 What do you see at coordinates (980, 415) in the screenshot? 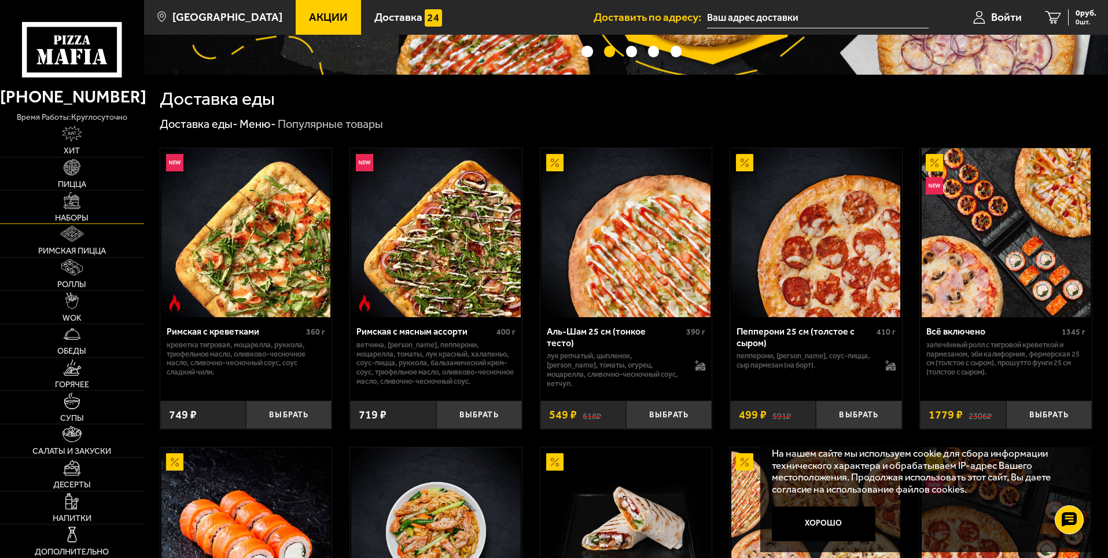
I see `s: 2306 ₽` at bounding box center [980, 415].